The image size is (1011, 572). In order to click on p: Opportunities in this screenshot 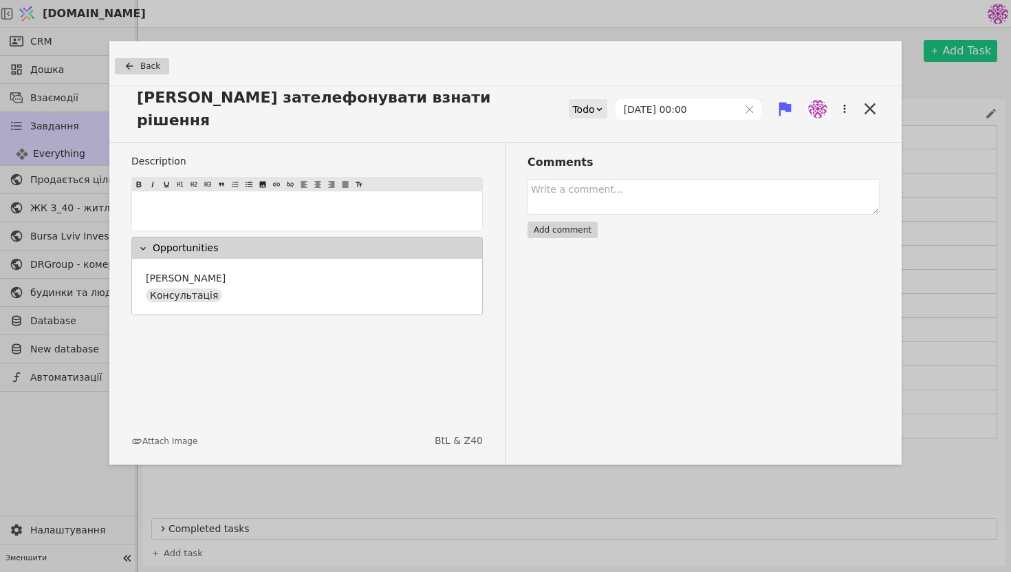, I will do `click(186, 248)`.